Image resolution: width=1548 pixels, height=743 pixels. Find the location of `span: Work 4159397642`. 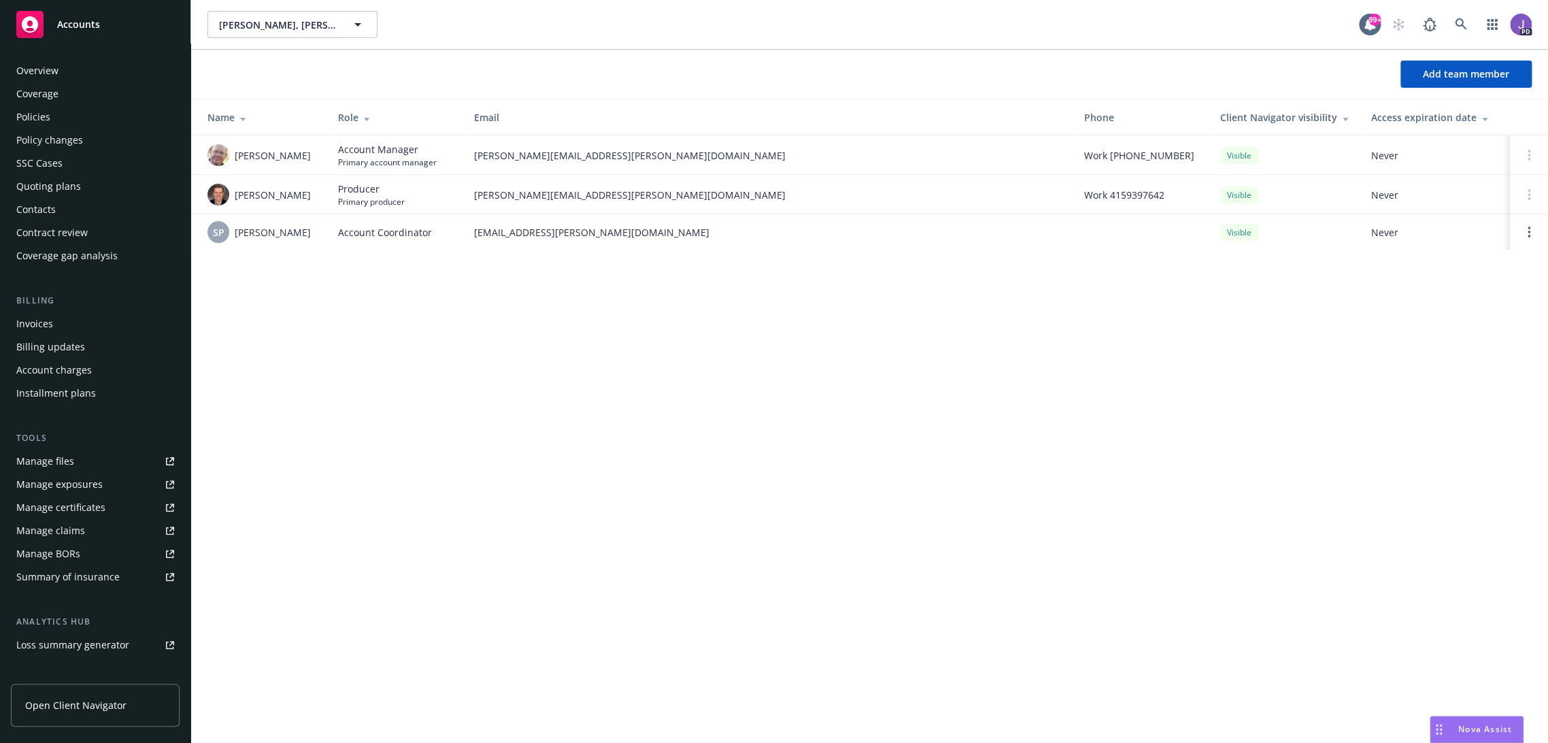

span: Work 4159397642 is located at coordinates (1124, 195).